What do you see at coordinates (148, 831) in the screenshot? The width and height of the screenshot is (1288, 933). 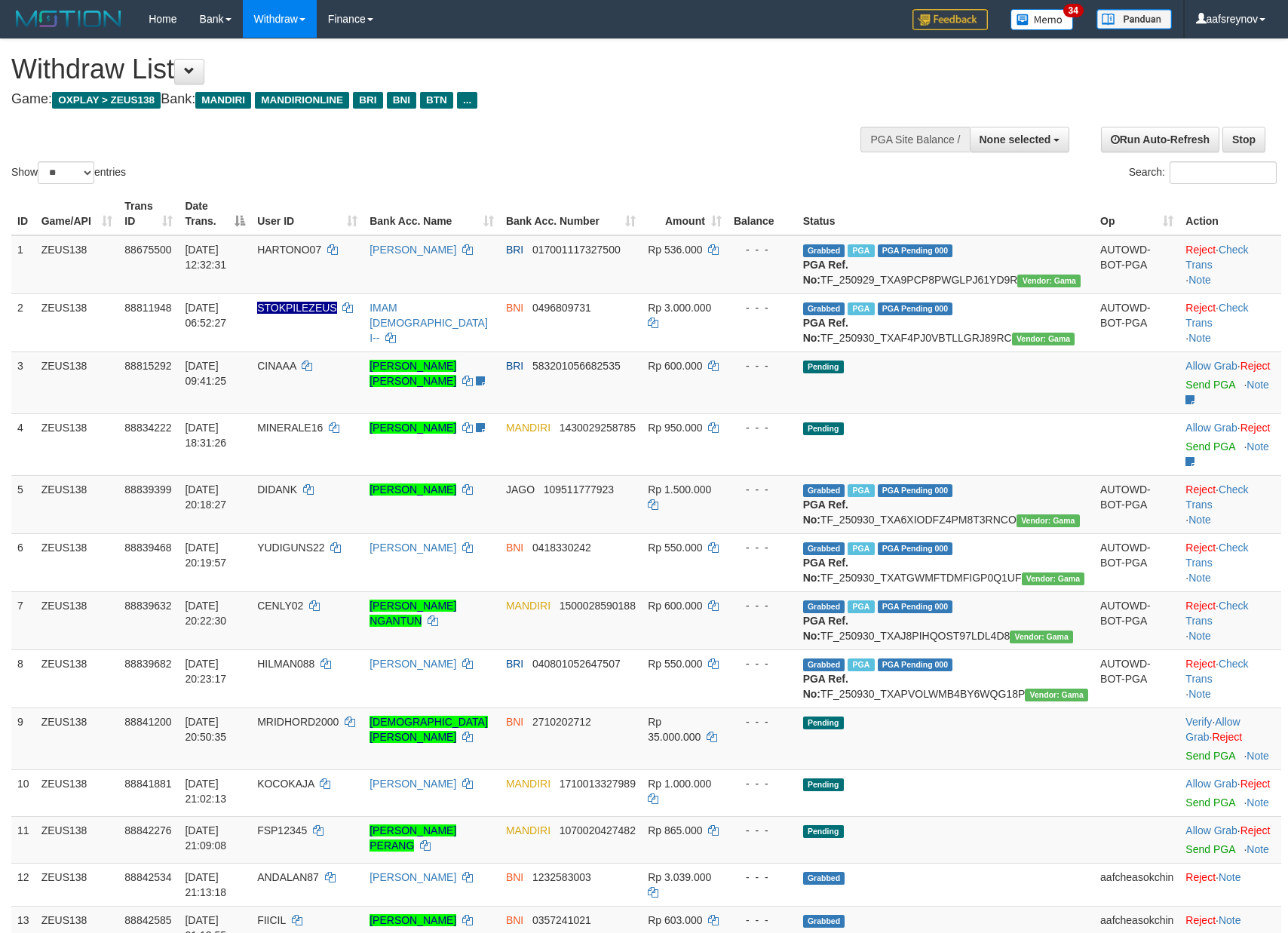 I see `span: 88842276` at bounding box center [148, 831].